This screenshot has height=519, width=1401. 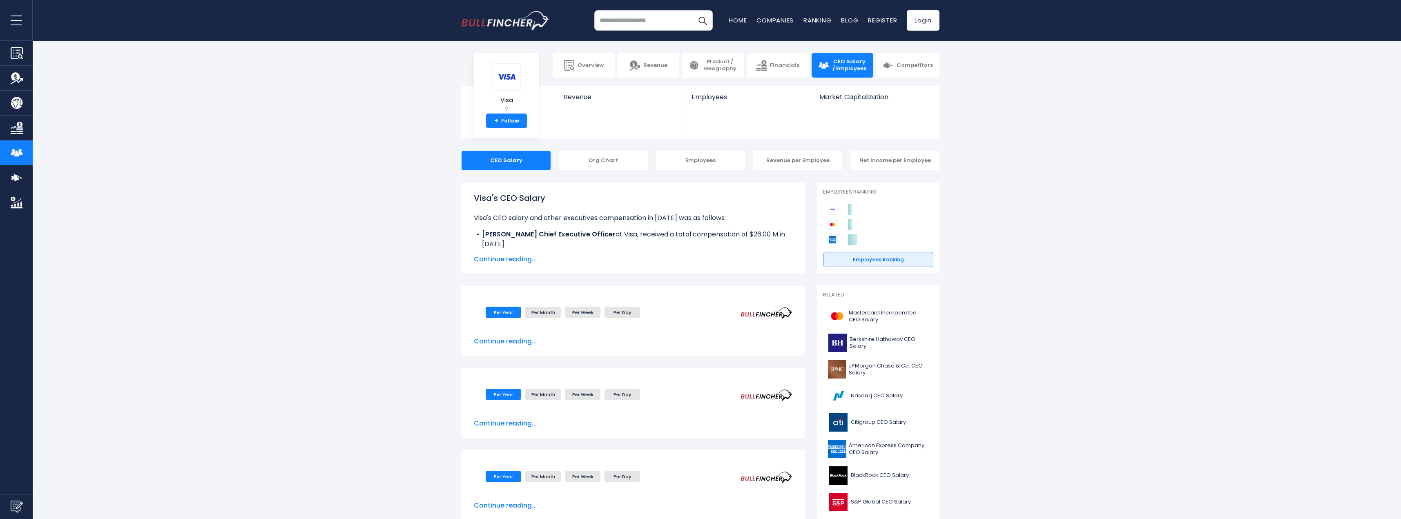 I want to click on a: Competitors, so click(x=908, y=65).